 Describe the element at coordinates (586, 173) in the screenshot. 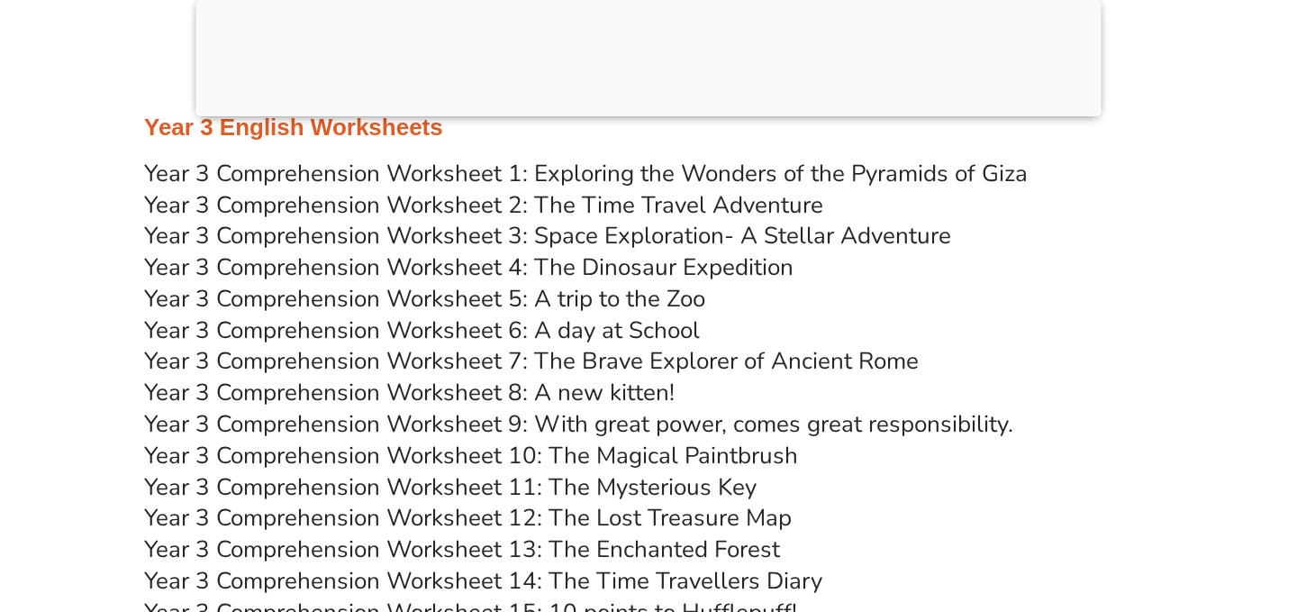

I see `a: Year 3 Comprehension Worksheet 1: Exploring the Wonders of the Pyramids of Giza` at that location.